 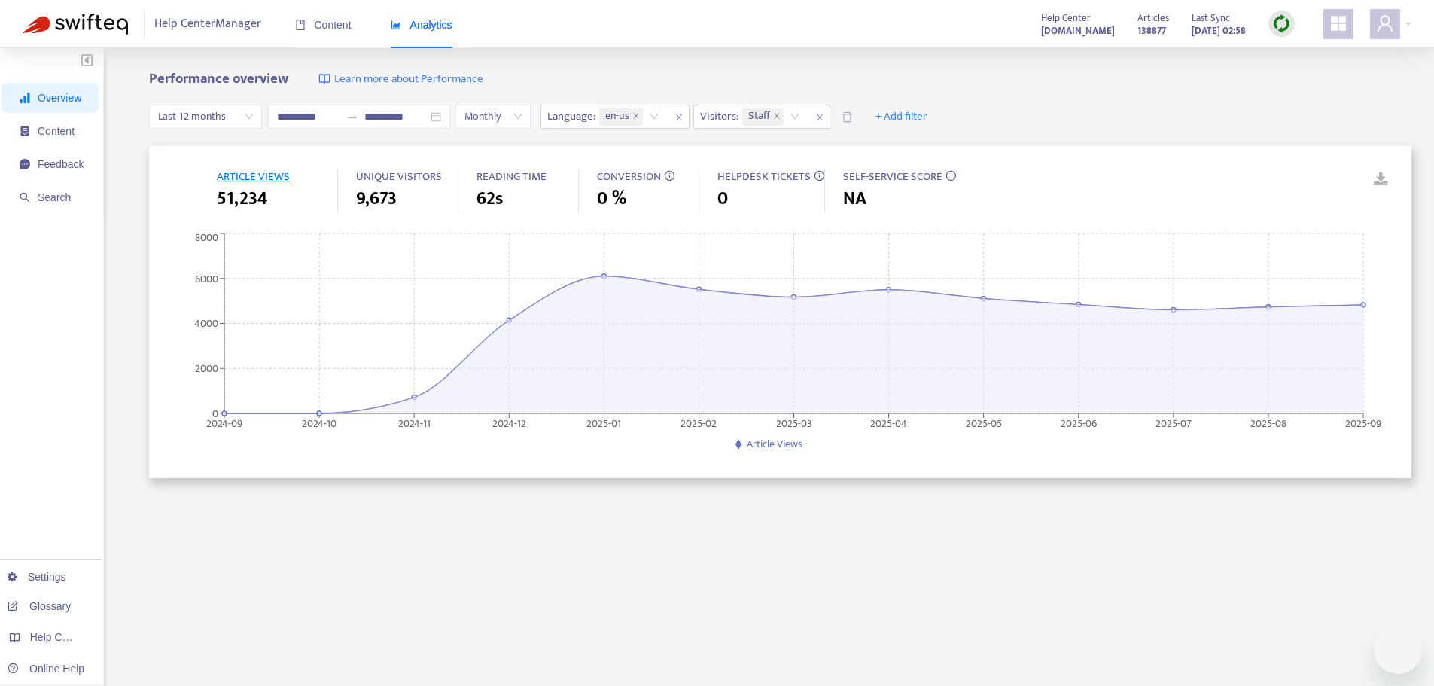 What do you see at coordinates (1339, 23) in the screenshot?
I see `span: appstore` at bounding box center [1339, 23].